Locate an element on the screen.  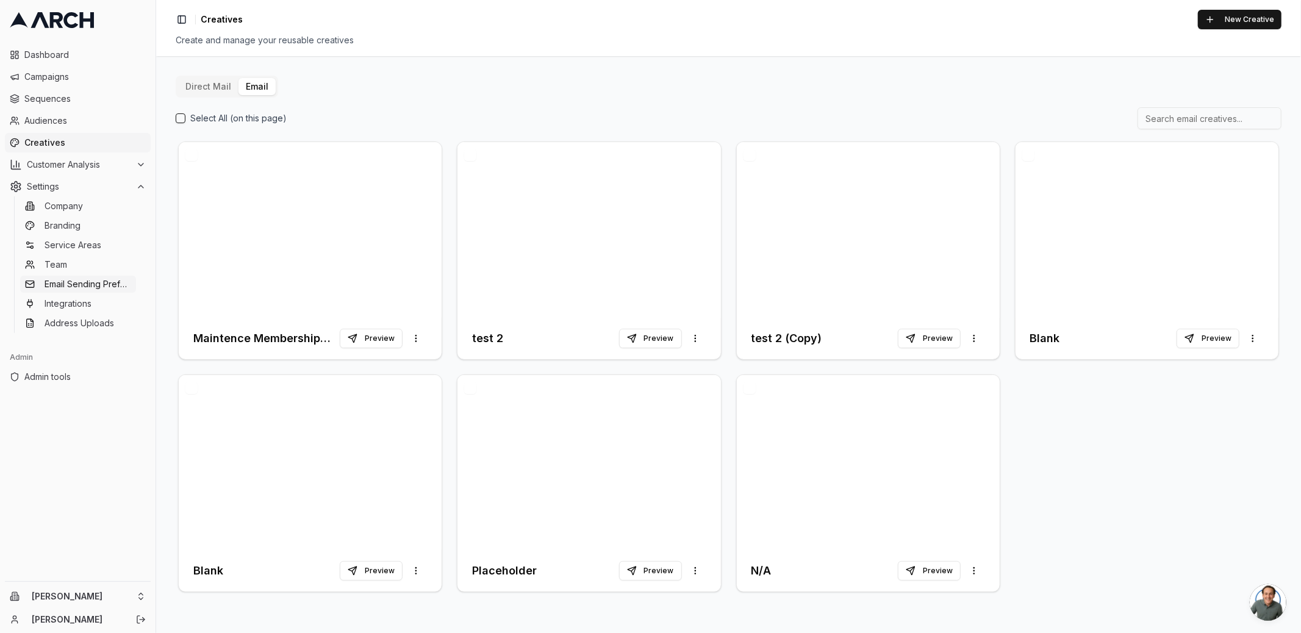
span: Dashboard is located at coordinates (85, 55).